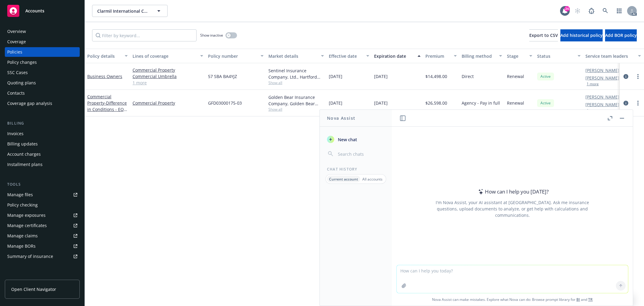 Image resolution: width=644 pixels, height=306 pixels. Describe the element at coordinates (591, 299) in the screenshot. I see `a: TR` at that location.